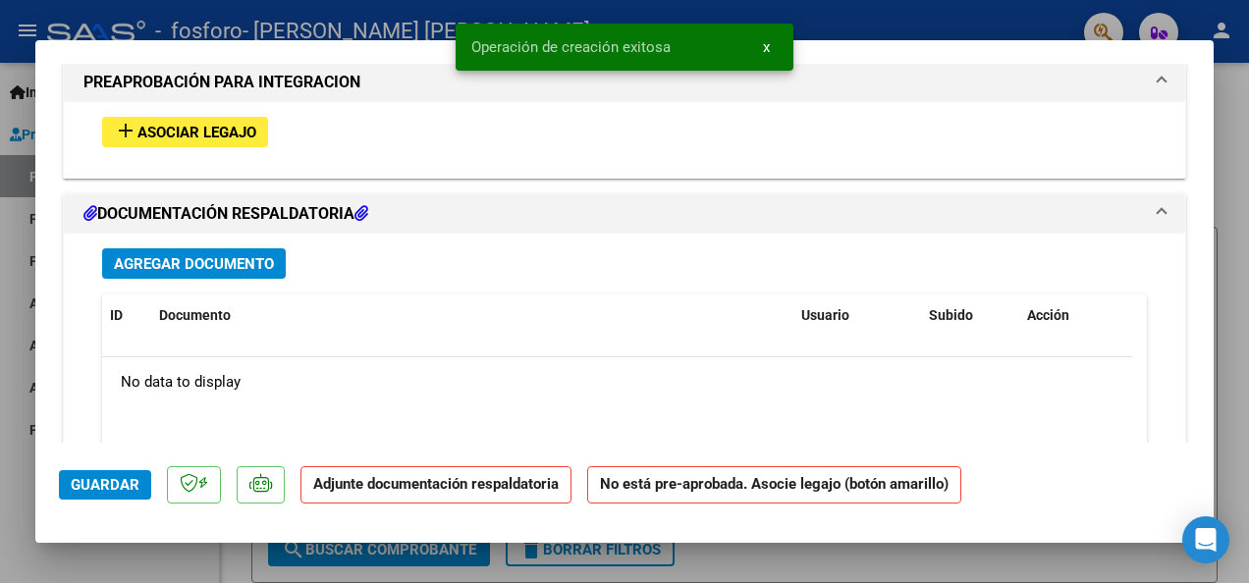 This screenshot has width=1249, height=583. I want to click on button: Agregar Documento, so click(193, 263).